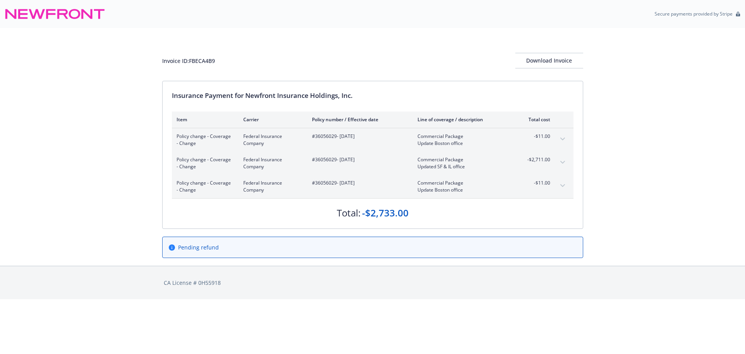  What do you see at coordinates (694, 14) in the screenshot?
I see `p: Secure payments provided by Stripe` at bounding box center [694, 14].